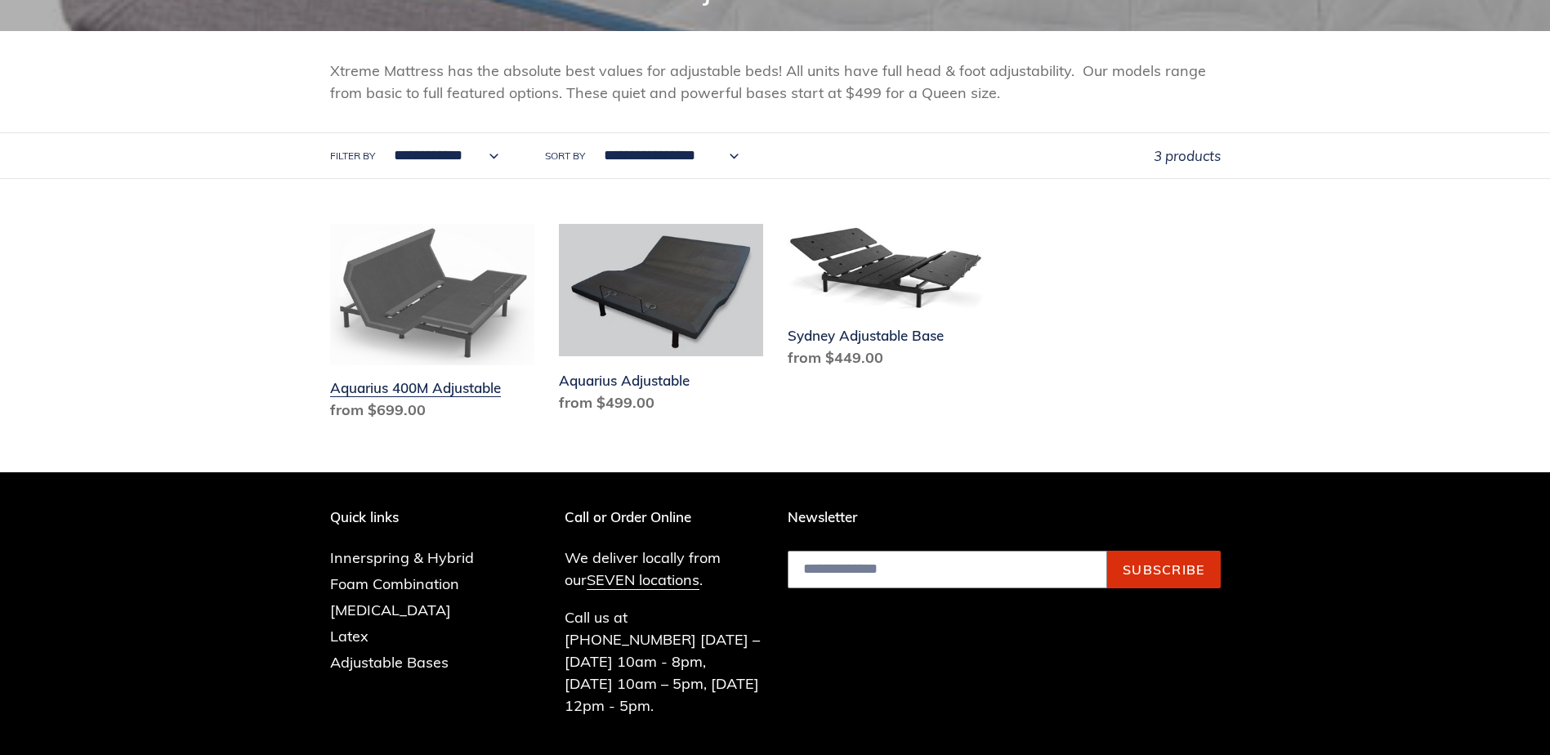  Describe the element at coordinates (389, 662) in the screenshot. I see `a: Adjustable Bases` at that location.